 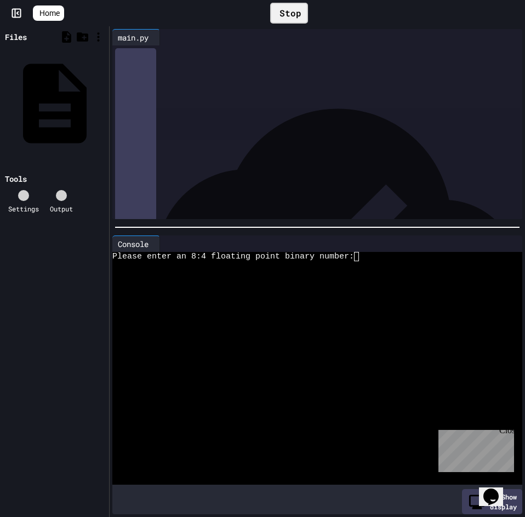 I want to click on div: Files, so click(x=16, y=37).